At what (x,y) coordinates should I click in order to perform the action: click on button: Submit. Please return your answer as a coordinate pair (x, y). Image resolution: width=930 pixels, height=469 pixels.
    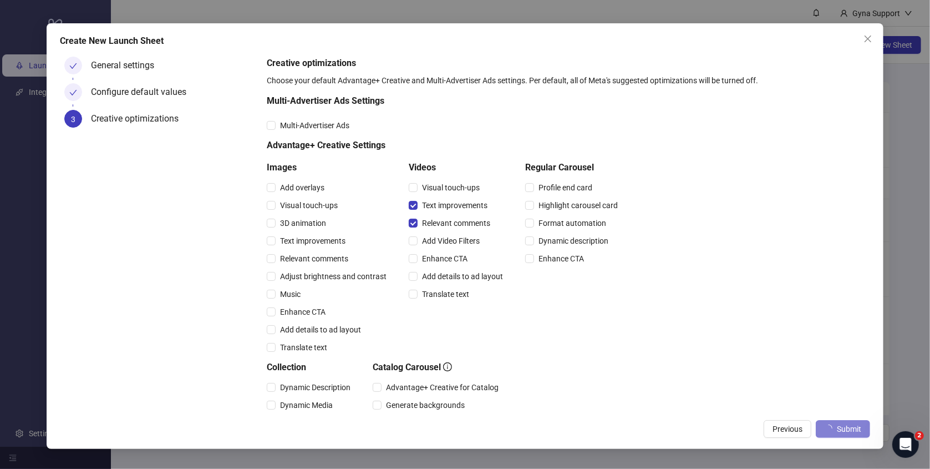
    Looking at the image, I should click on (843, 429).